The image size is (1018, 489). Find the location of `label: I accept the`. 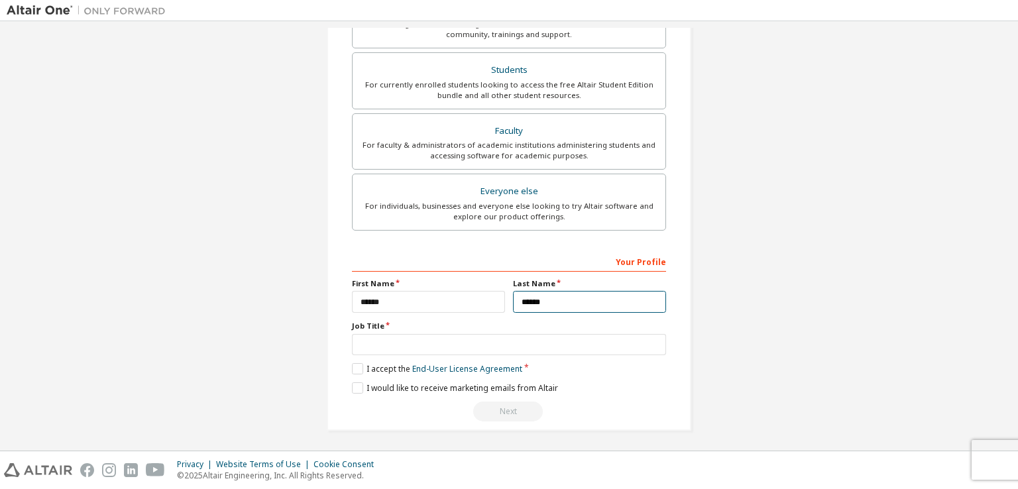

label: I accept the is located at coordinates (437, 368).